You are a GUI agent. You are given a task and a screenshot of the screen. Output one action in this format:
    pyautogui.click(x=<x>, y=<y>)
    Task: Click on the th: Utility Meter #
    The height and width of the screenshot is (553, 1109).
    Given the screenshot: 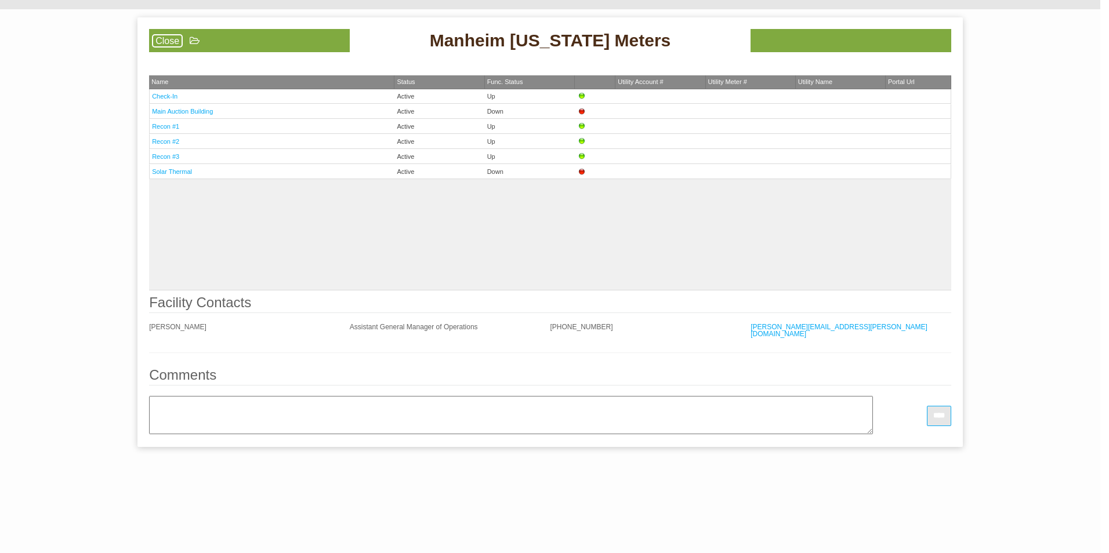 What is the action you would take?
    pyautogui.click(x=751, y=82)
    